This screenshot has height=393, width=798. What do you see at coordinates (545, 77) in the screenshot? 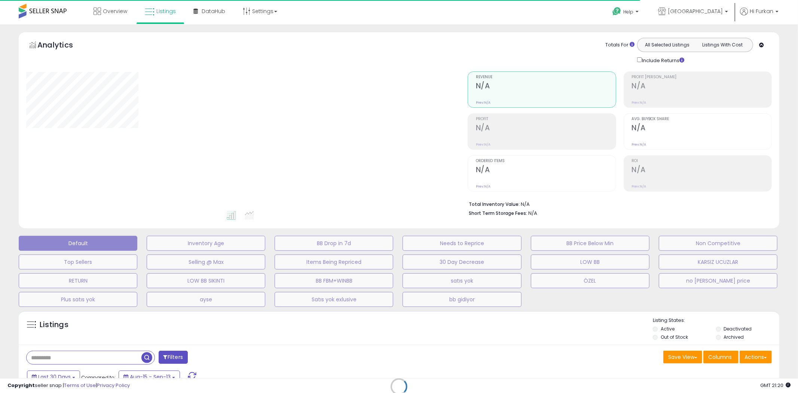
I see `span: Revenue` at bounding box center [545, 77].